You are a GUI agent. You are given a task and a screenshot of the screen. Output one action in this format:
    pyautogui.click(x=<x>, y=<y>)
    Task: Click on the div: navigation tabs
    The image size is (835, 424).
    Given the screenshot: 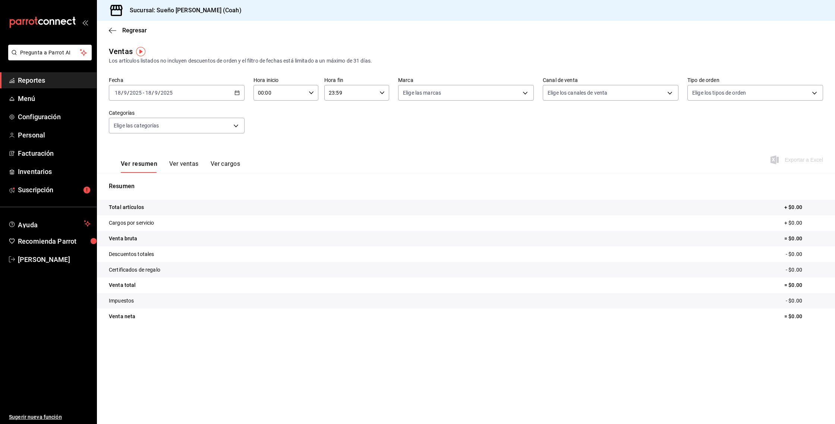 What is the action you would take?
    pyautogui.click(x=180, y=167)
    